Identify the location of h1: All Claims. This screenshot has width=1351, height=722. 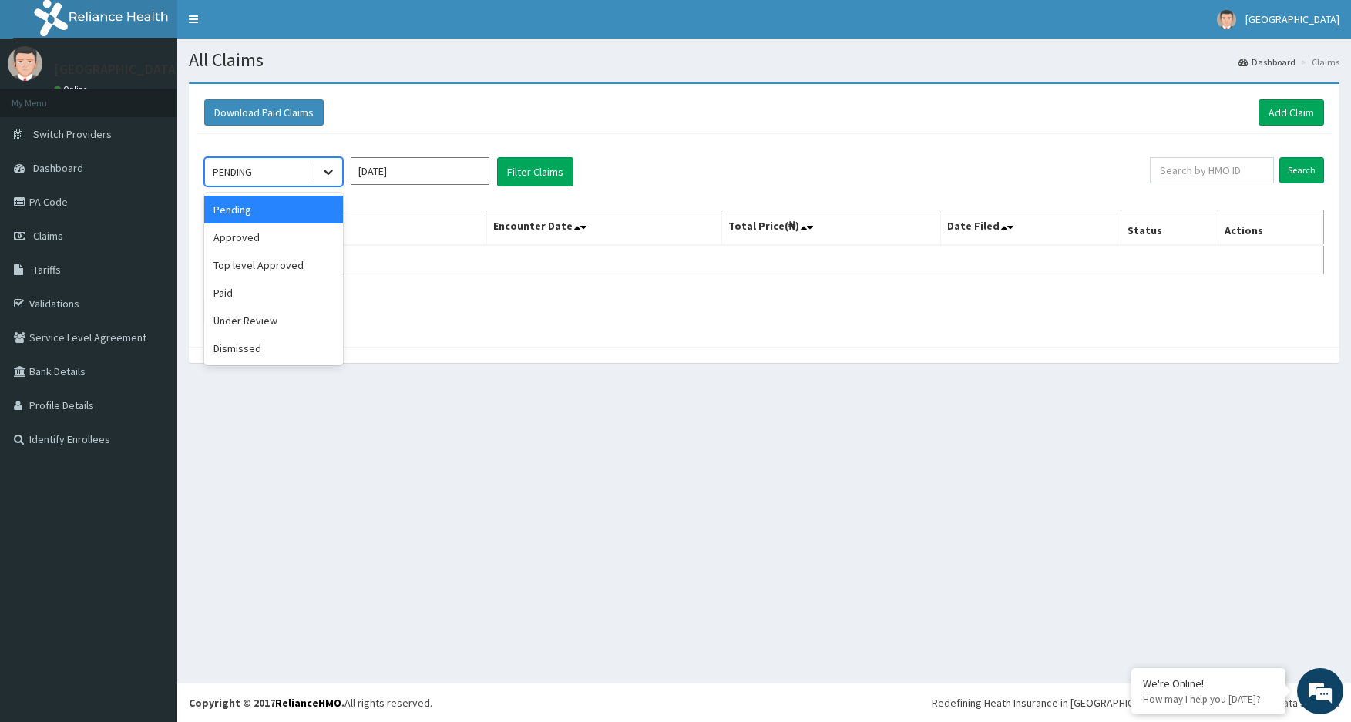
(764, 60).